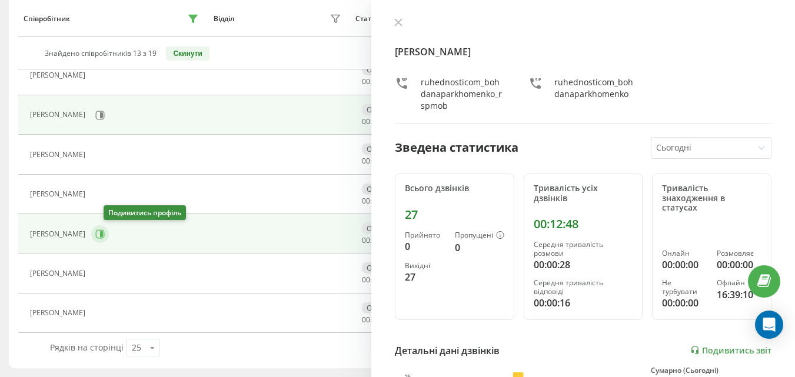 This screenshot has width=795, height=377. What do you see at coordinates (101, 54) in the screenshot?
I see `div: Знайдено співробітників 13 з 19` at bounding box center [101, 54].